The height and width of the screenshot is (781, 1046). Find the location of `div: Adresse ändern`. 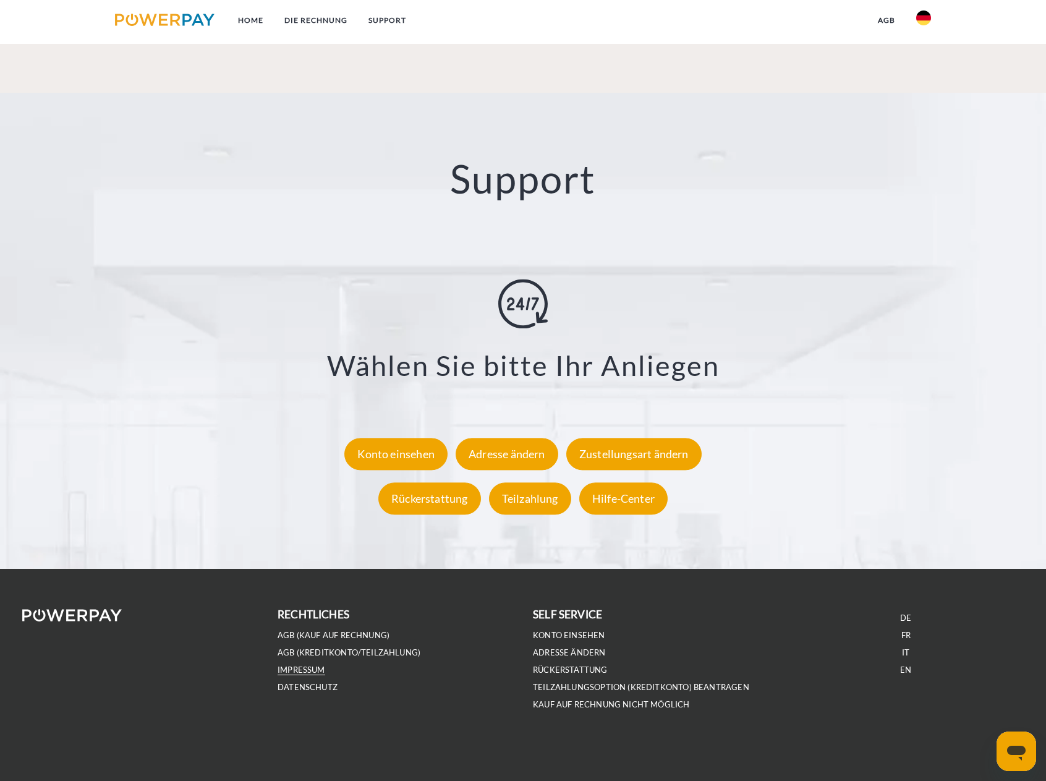

div: Adresse ändern is located at coordinates (507, 454).